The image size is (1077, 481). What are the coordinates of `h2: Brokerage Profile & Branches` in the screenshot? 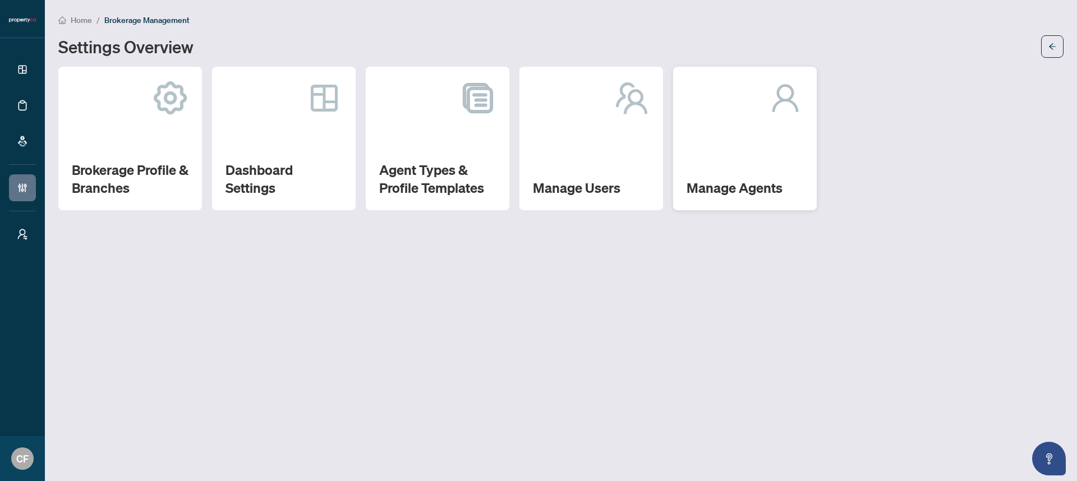 It's located at (130, 179).